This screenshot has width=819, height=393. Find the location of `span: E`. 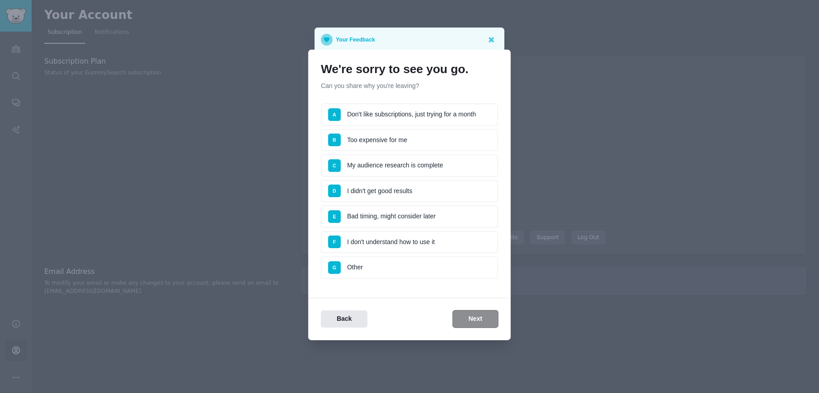

span: E is located at coordinates (334, 217).